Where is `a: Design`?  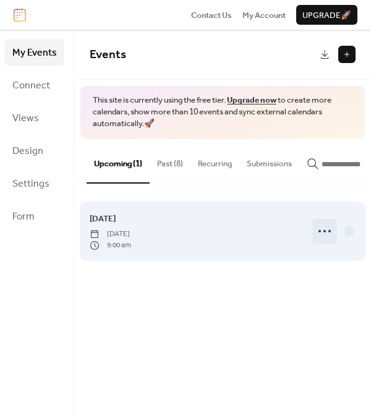
a: Design is located at coordinates (35, 150).